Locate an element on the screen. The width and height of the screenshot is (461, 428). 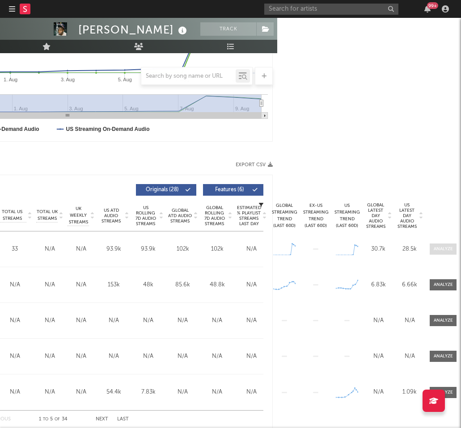
button: Track is located at coordinates (228, 29).